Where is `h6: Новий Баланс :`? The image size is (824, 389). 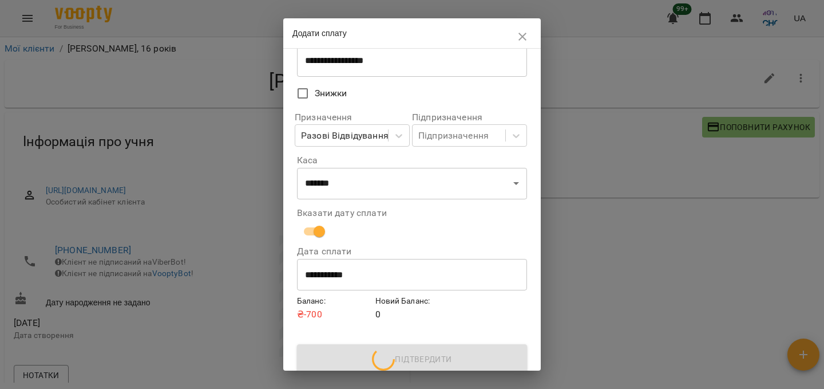
h6: Новий Баланс : is located at coordinates (412, 301).